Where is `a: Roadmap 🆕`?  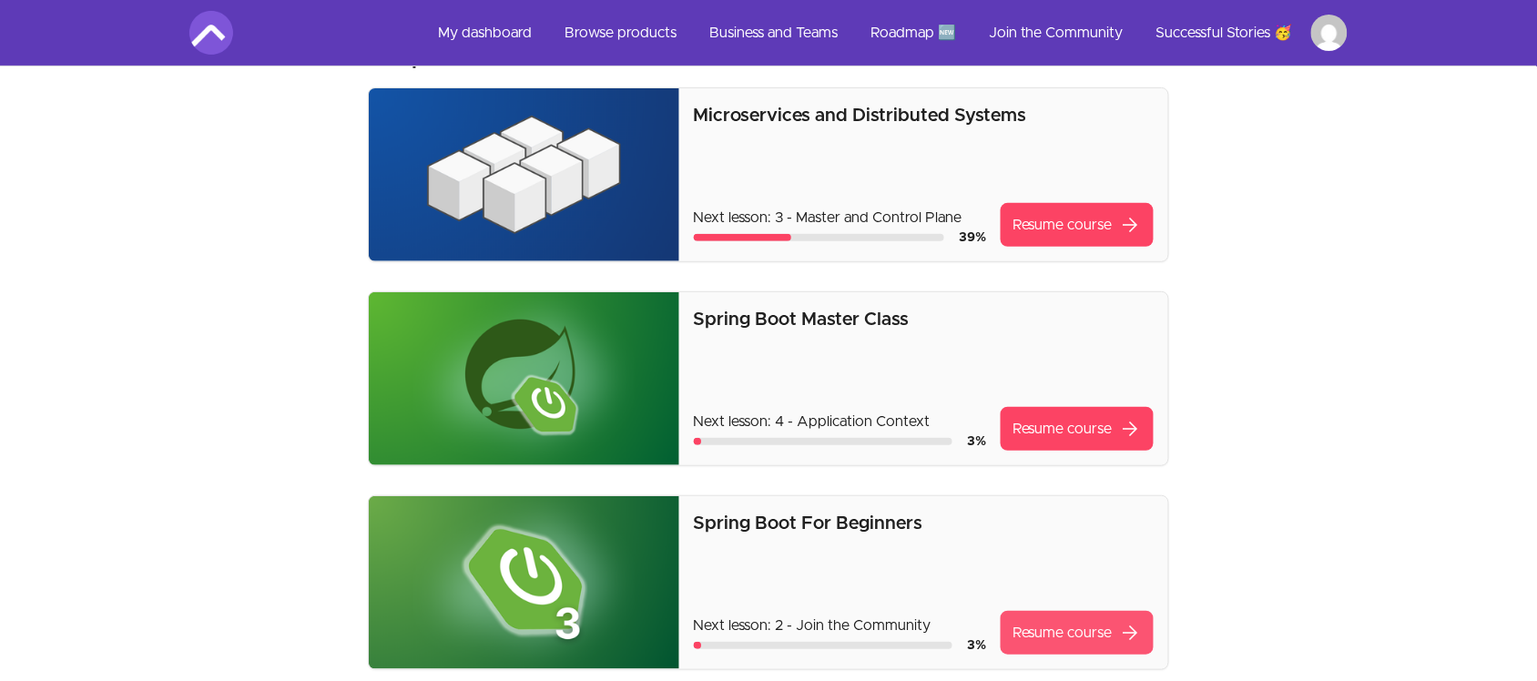 a: Roadmap 🆕 is located at coordinates (913, 33).